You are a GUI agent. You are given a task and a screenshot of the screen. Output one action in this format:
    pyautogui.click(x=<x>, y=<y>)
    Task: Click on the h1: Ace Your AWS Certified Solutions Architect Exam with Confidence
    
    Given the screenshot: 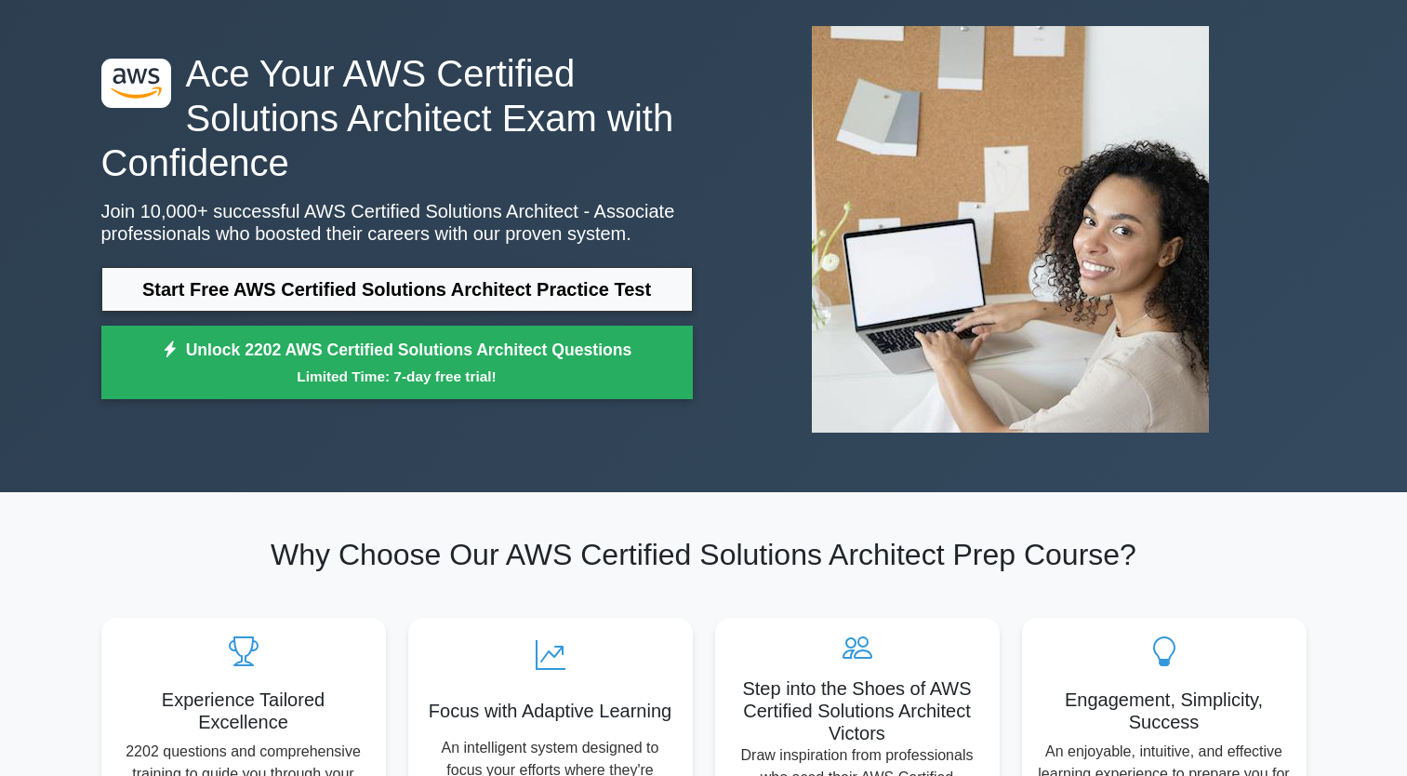 What is the action you would take?
    pyautogui.click(x=397, y=118)
    